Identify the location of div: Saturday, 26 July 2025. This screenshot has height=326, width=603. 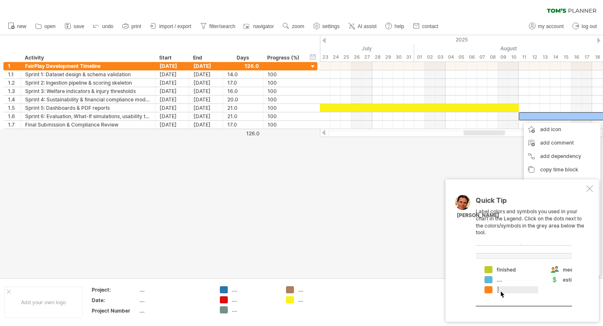
(357, 57).